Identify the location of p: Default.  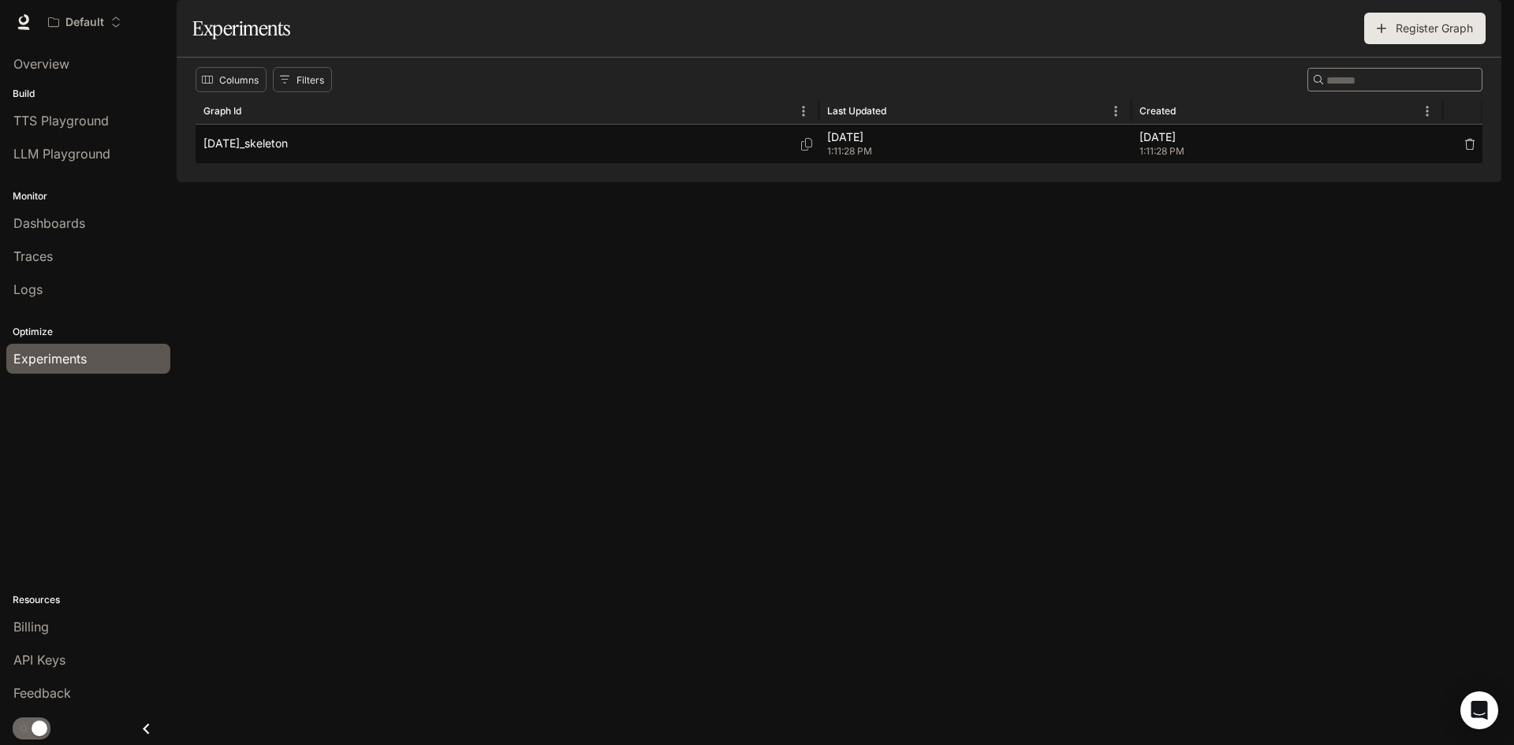
(84, 22).